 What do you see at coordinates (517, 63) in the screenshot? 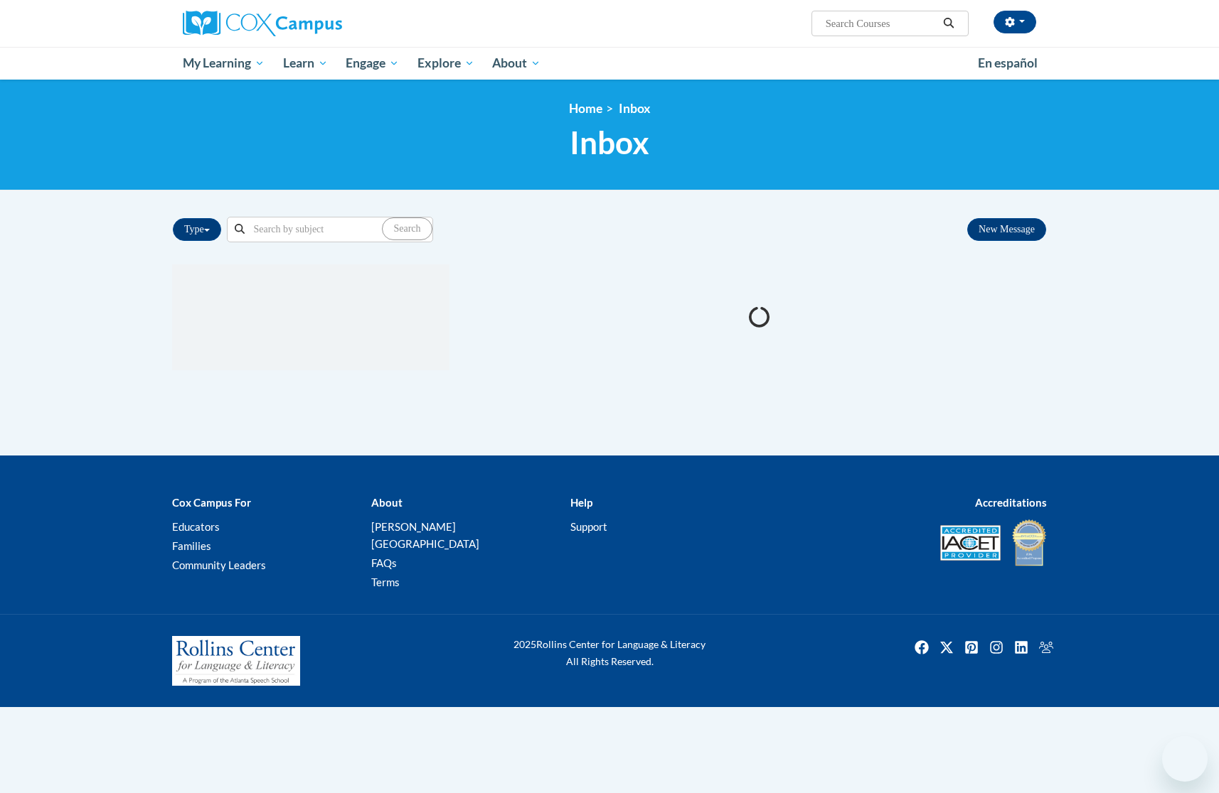
I see `a: About` at bounding box center [517, 63].